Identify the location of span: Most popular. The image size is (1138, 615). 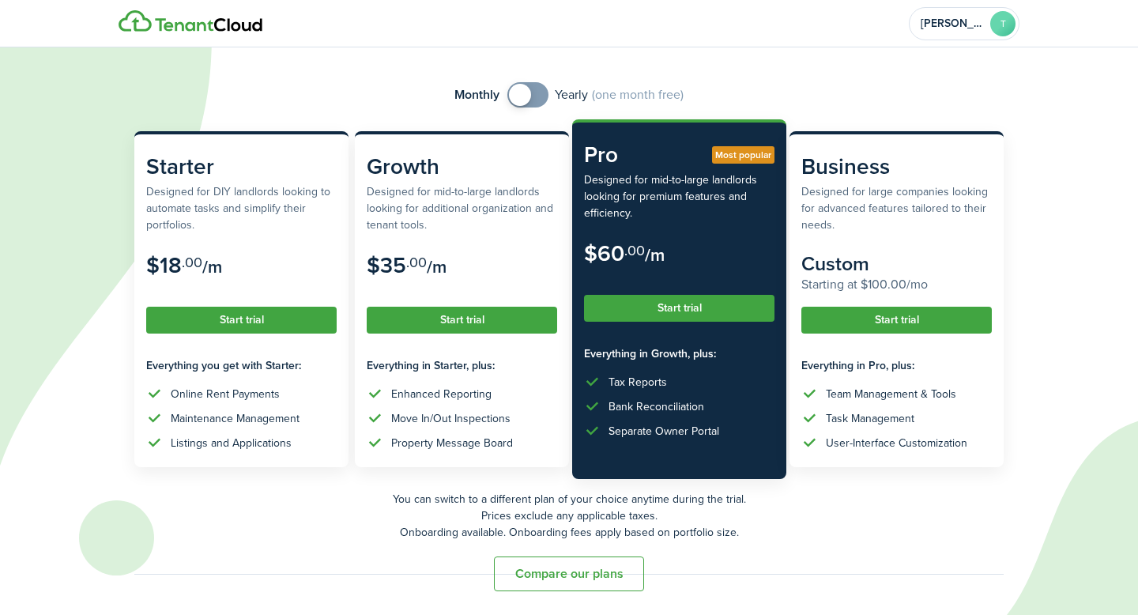
(743, 155).